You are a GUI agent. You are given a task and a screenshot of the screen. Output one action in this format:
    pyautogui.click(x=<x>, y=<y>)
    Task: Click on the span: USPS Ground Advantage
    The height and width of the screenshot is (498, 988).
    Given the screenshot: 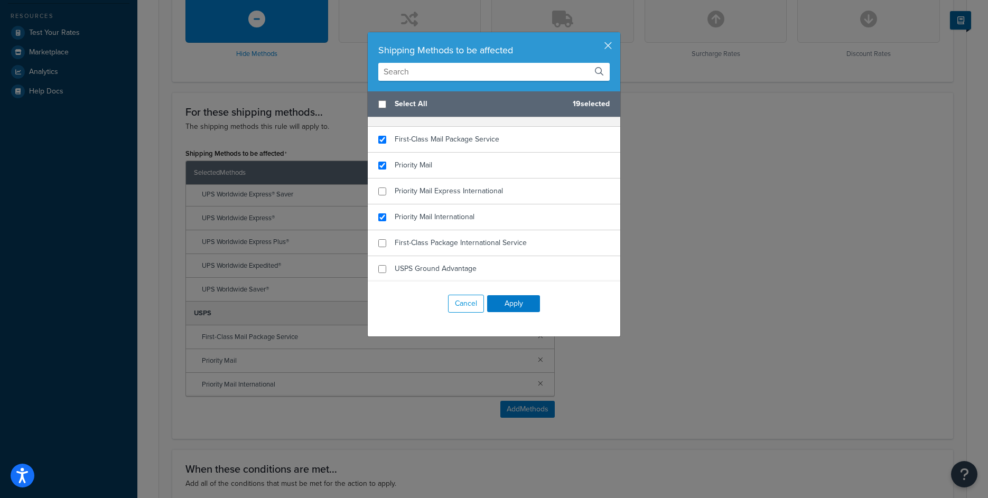 What is the action you would take?
    pyautogui.click(x=435, y=268)
    